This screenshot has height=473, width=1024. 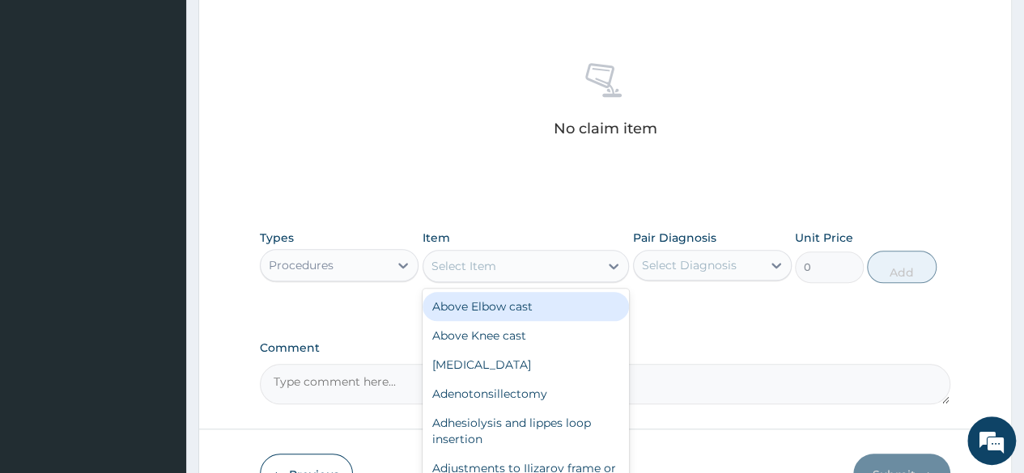 I want to click on div: Select Item, so click(x=464, y=266).